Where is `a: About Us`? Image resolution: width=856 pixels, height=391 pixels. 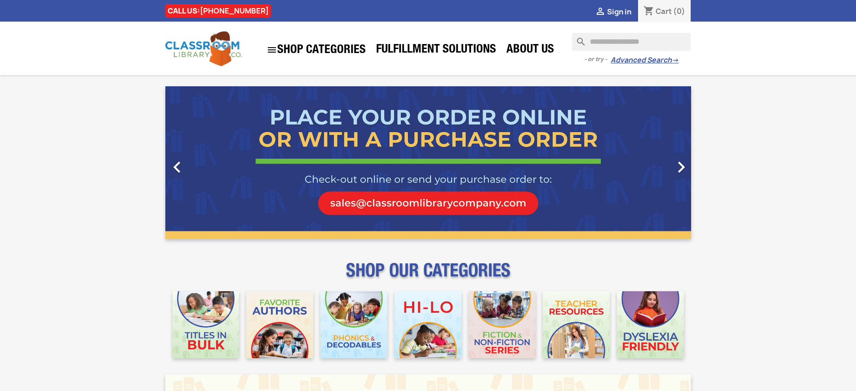 a: About Us is located at coordinates (531, 50).